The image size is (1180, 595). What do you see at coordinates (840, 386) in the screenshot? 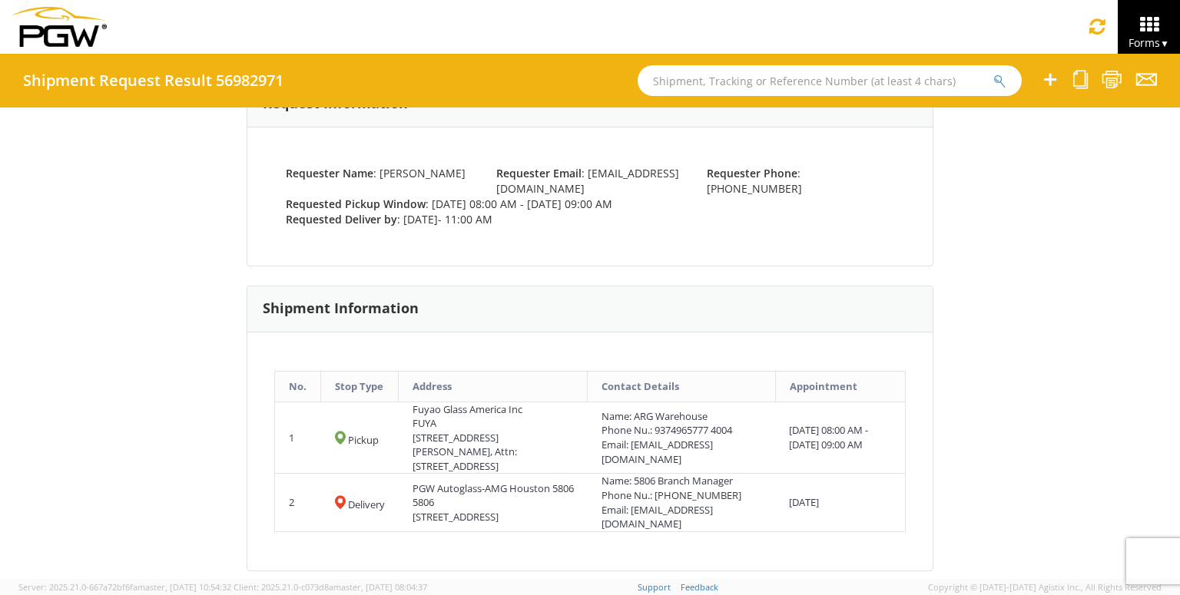
I see `th: Appointment` at bounding box center [840, 386].